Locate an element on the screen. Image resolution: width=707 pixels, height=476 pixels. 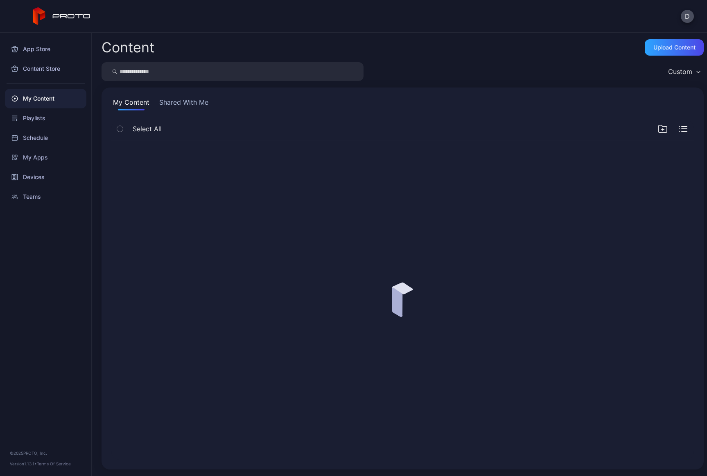
div: Devices is located at coordinates (45, 177).